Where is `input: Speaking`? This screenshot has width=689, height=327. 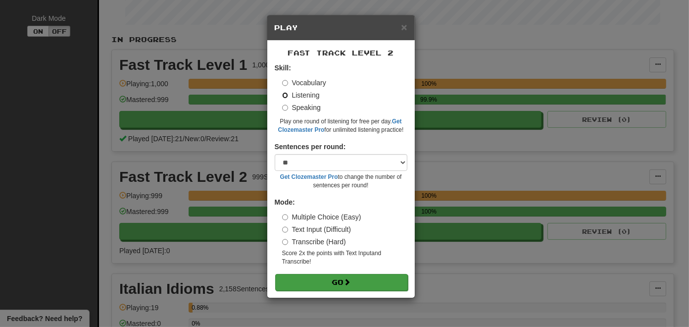
input: Speaking is located at coordinates (285, 107).